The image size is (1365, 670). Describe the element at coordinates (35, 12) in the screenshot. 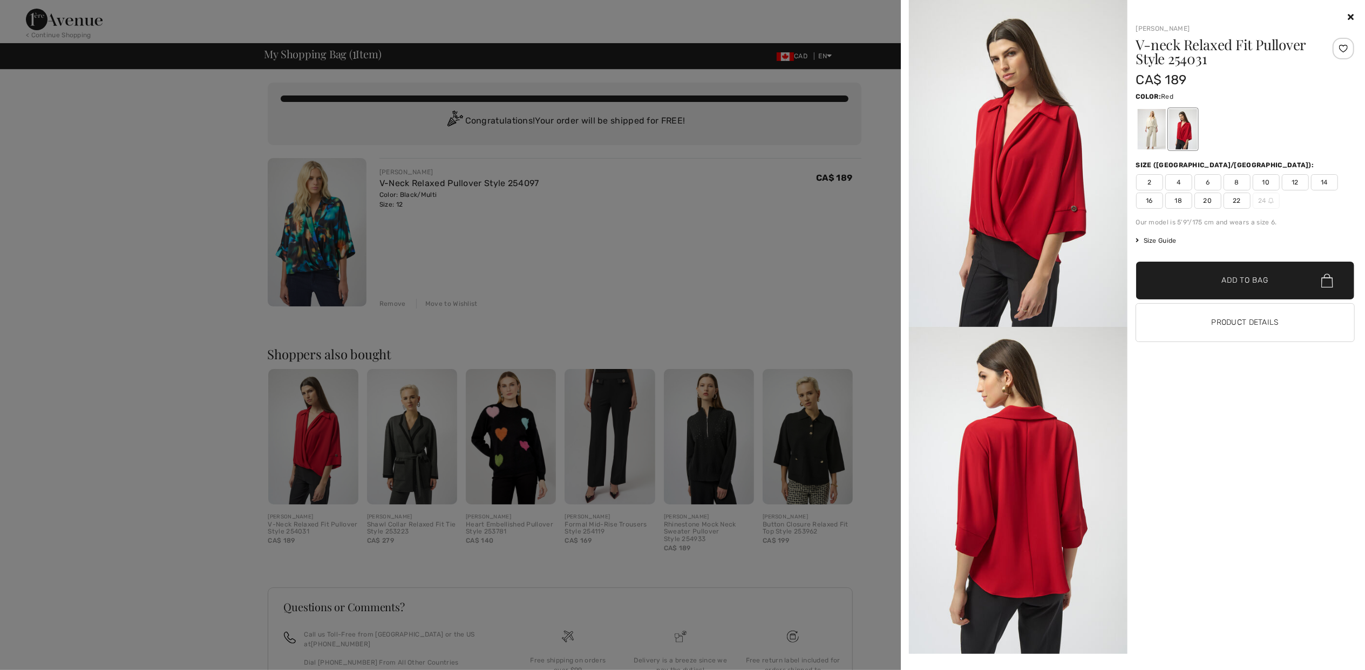

I see `span: Help` at that location.